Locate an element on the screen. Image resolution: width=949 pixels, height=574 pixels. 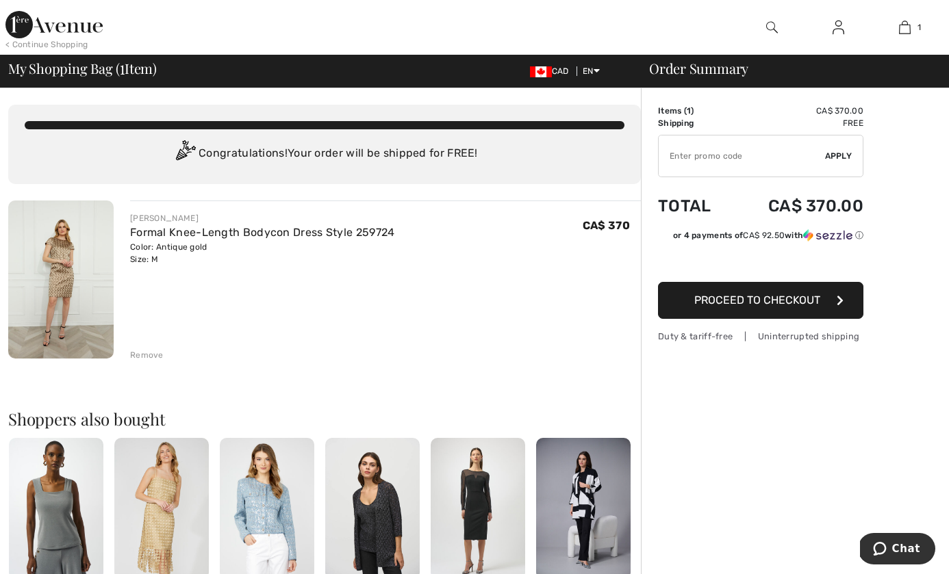
div: < Continue Shopping is located at coordinates (47, 44).